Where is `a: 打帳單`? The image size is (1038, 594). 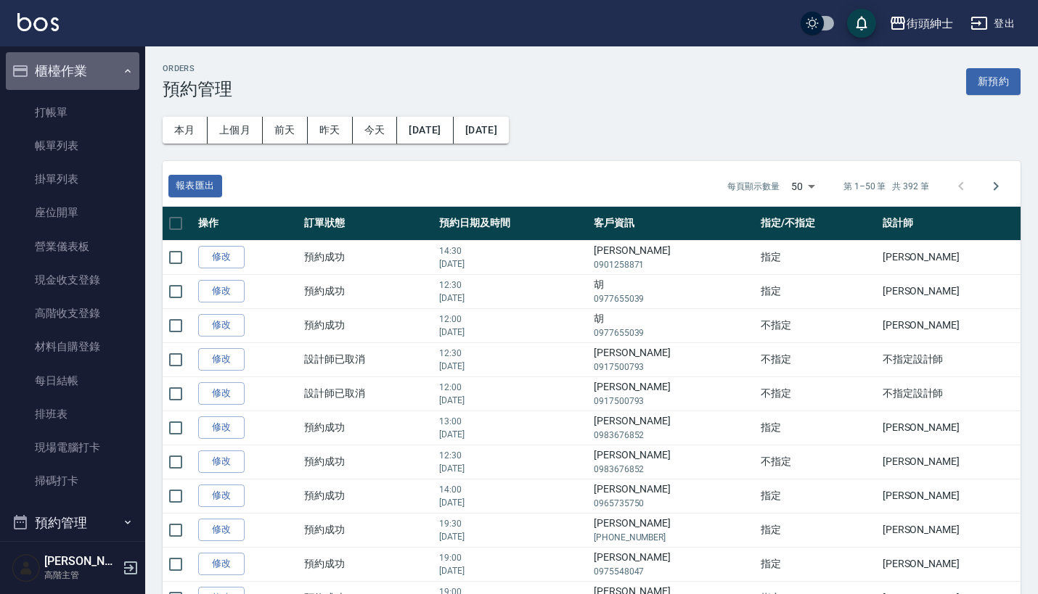
a: 打帳單 is located at coordinates (73, 112).